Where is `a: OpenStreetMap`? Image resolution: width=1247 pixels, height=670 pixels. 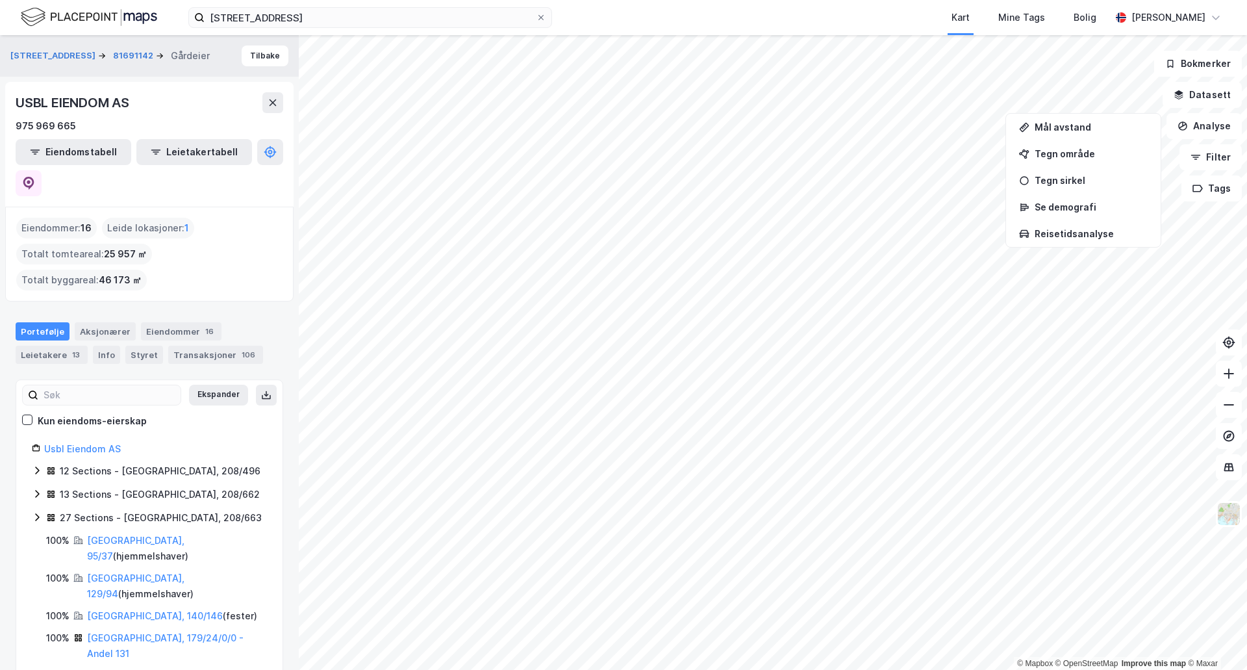 a: OpenStreetMap is located at coordinates (1087, 663).